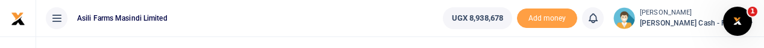 This screenshot has width=764, height=48. What do you see at coordinates (477, 18) in the screenshot?
I see `span: UGX 8,938,678` at bounding box center [477, 18].